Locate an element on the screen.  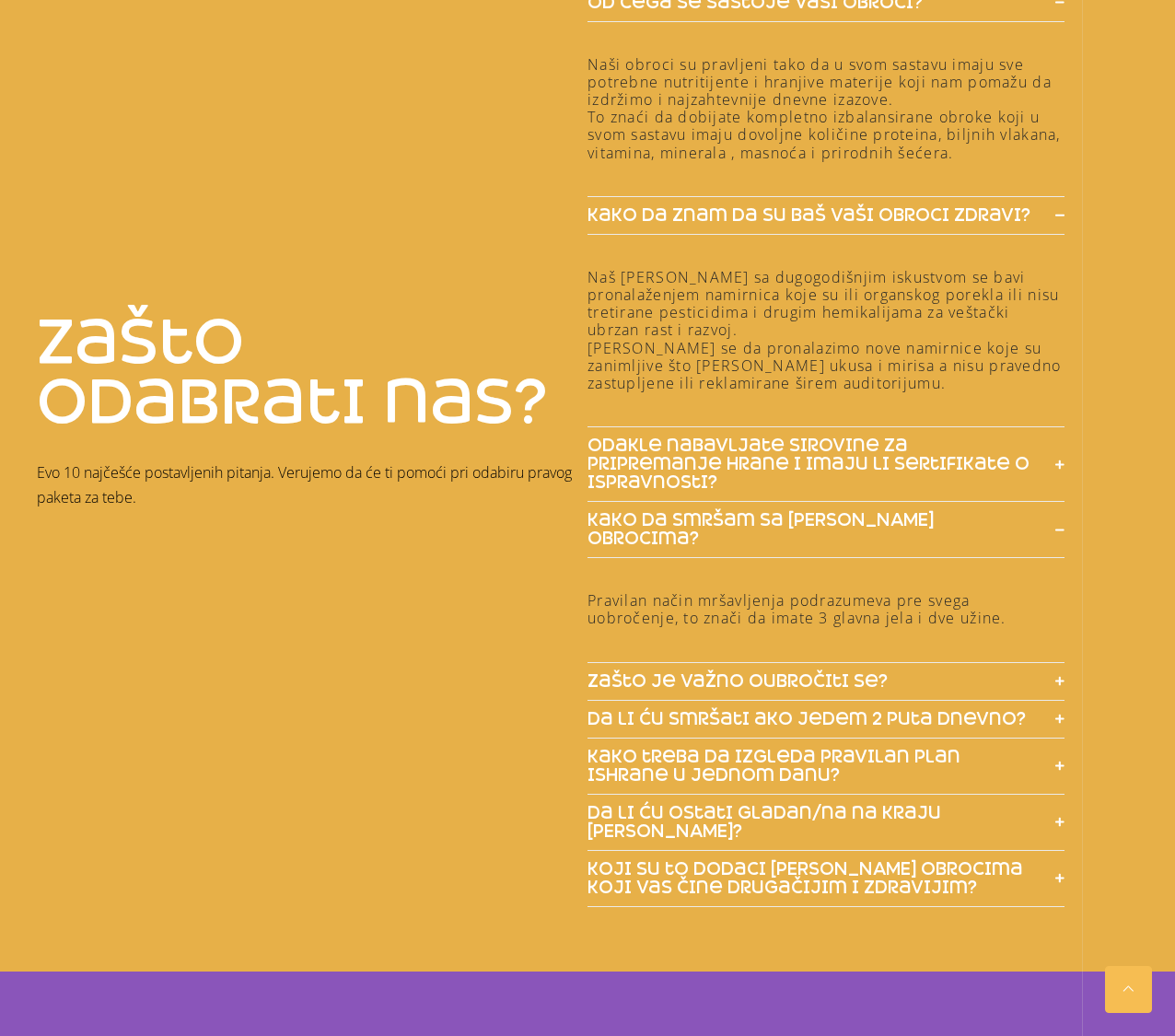
span: zašto je važno oubročiti se? is located at coordinates (737, 681).